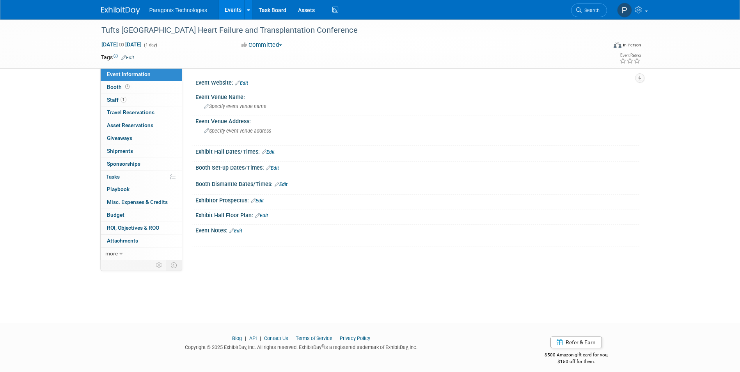 This screenshot has width=740, height=372. Describe the element at coordinates (141, 113) in the screenshot. I see `a: Travel Reservations` at that location.